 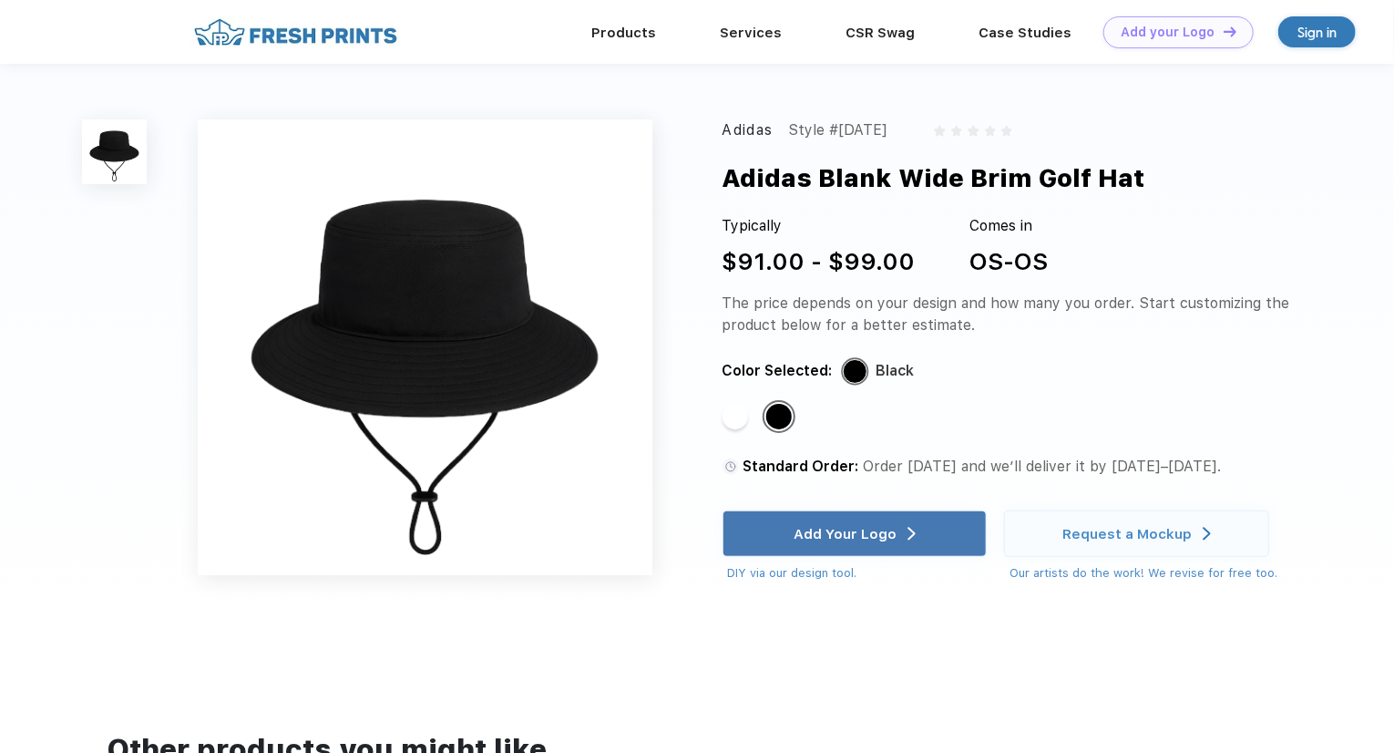 I want to click on img: DT, so click(x=1230, y=31).